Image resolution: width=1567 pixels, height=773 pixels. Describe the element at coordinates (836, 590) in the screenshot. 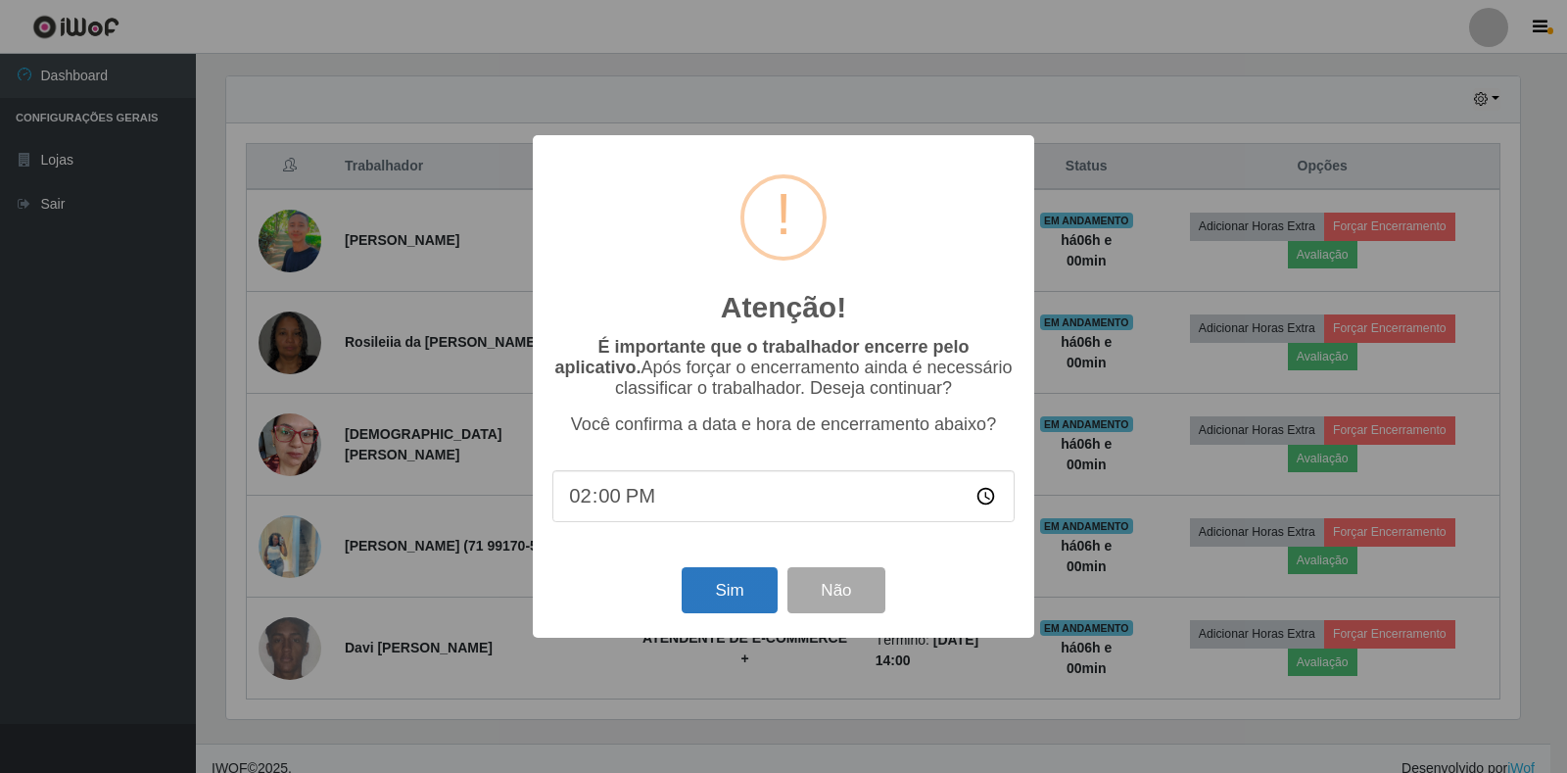

I see `button: Não` at that location.